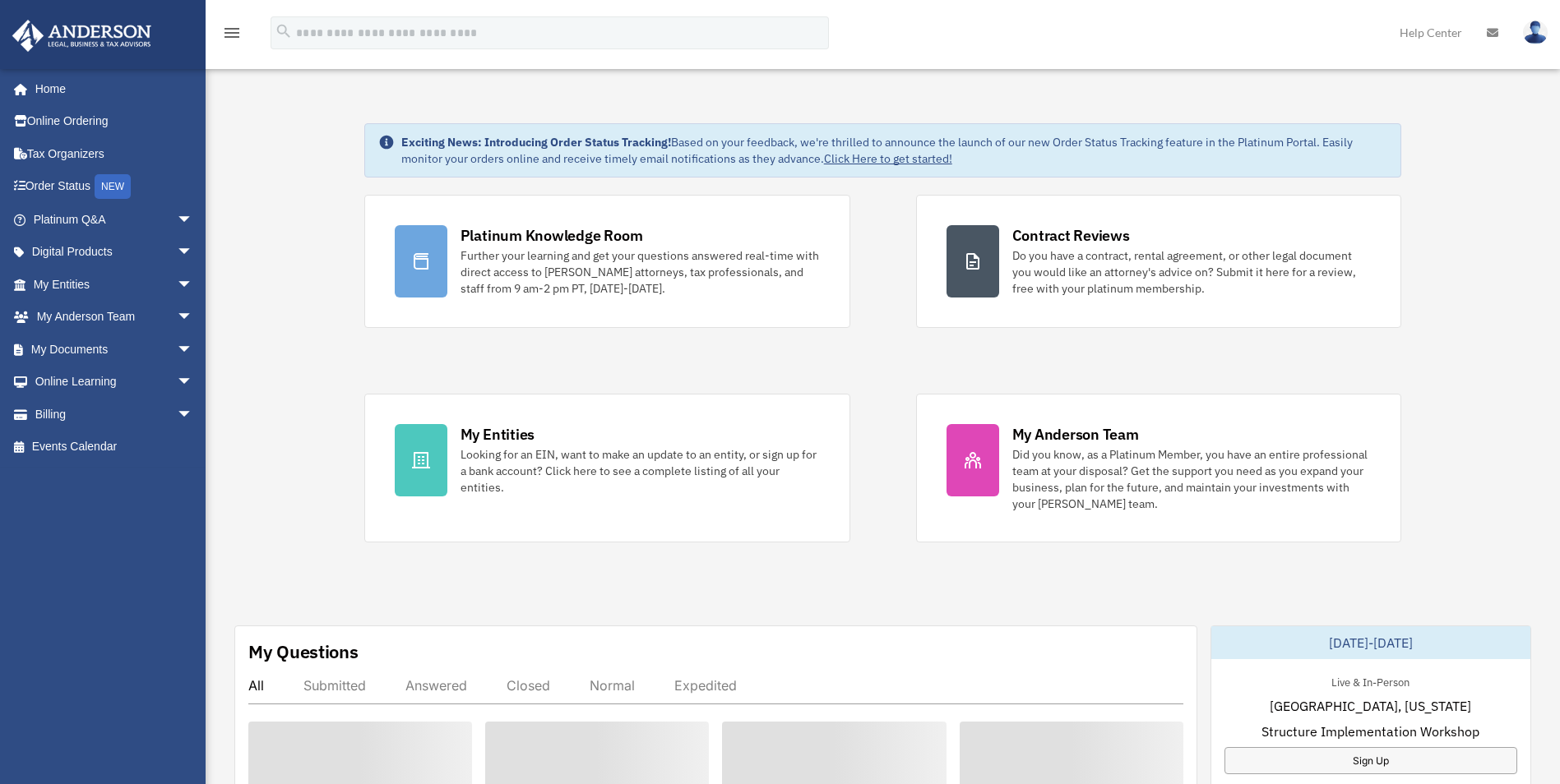  I want to click on div: NEW, so click(113, 187).